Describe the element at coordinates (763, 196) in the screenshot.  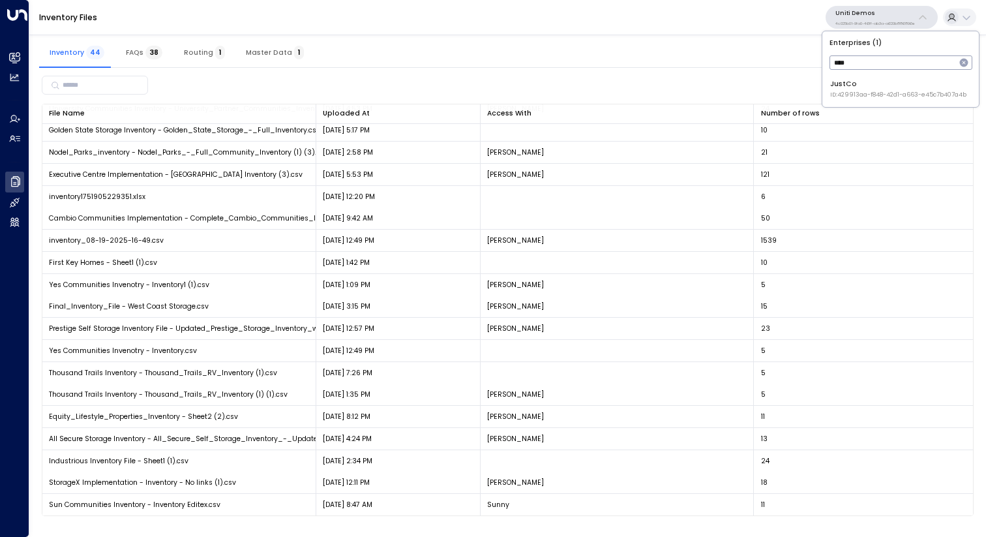
I see `span: 6` at that location.